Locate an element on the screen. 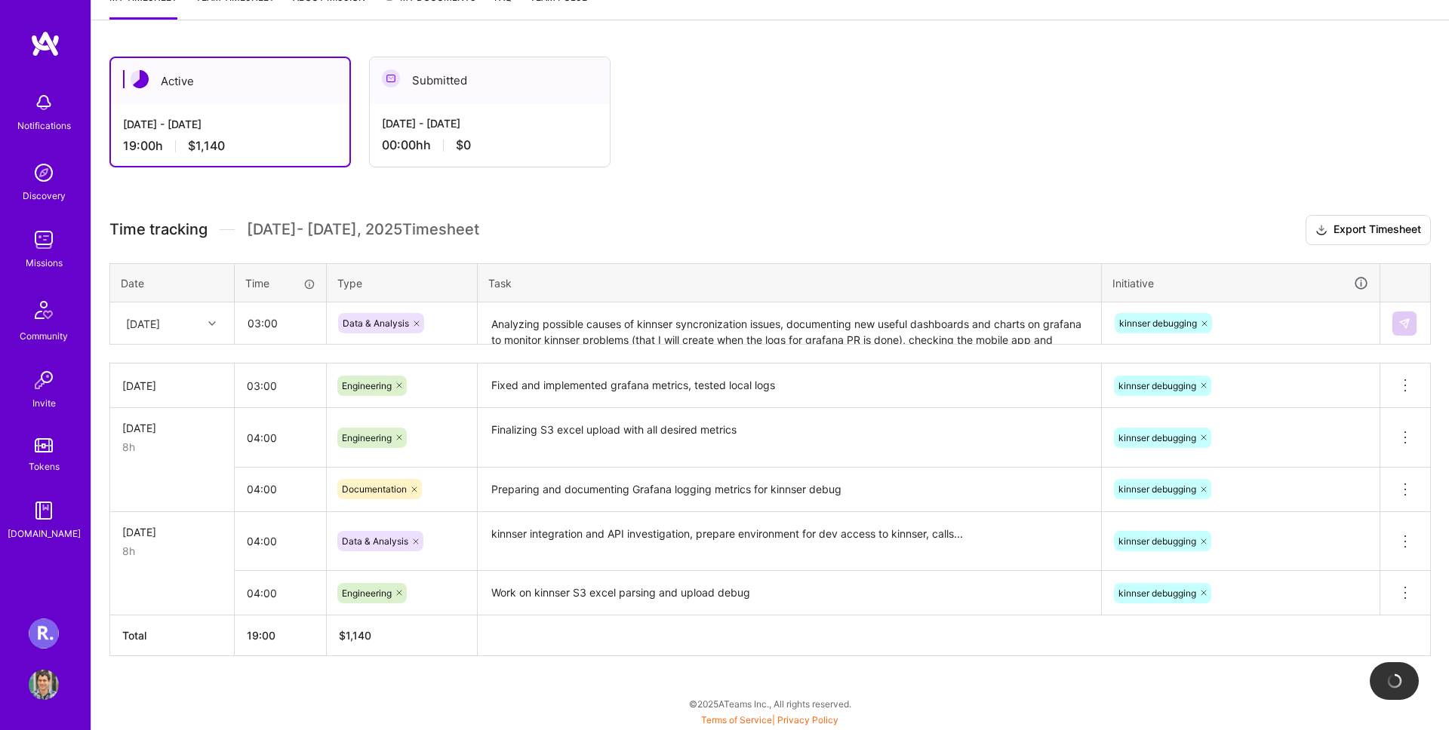  img: discovery is located at coordinates (44, 173).